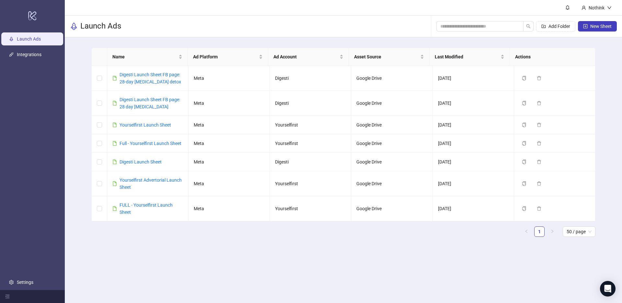  Describe the element at coordinates (7, 296) in the screenshot. I see `span: menu-fold` at that location.